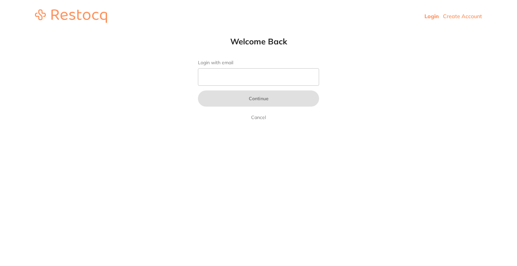  Describe the element at coordinates (432, 16) in the screenshot. I see `a: Login` at that location.